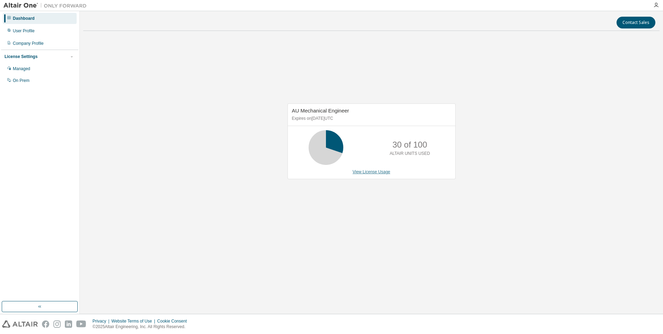 The height and width of the screenshot is (334, 663). I want to click on p: 30 of 100, so click(410, 145).